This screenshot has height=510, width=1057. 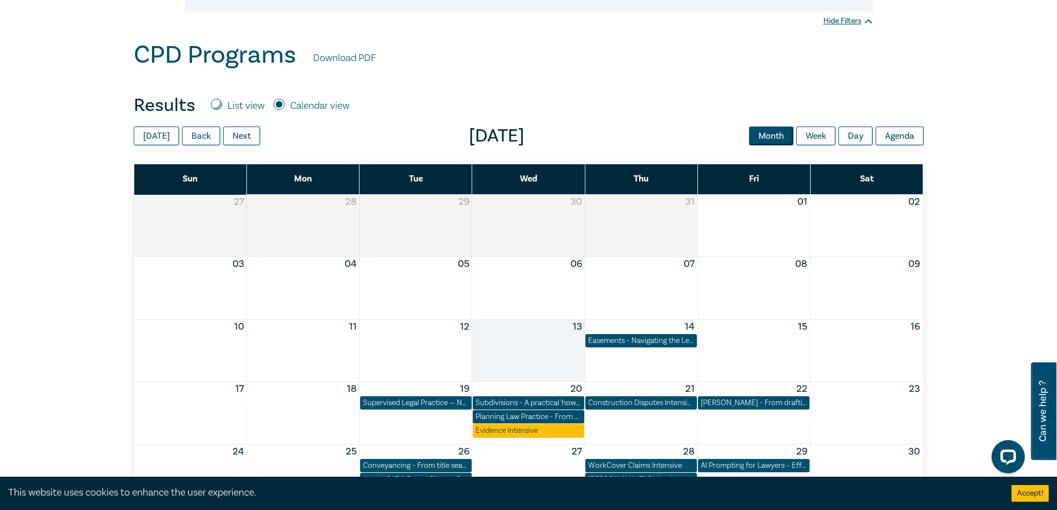 I want to click on button: 23, so click(x=914, y=389).